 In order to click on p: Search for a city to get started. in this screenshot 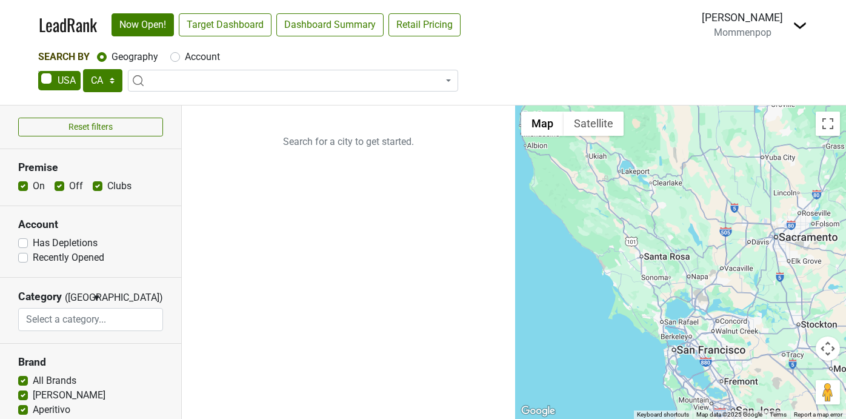, I will do `click(348, 142)`.